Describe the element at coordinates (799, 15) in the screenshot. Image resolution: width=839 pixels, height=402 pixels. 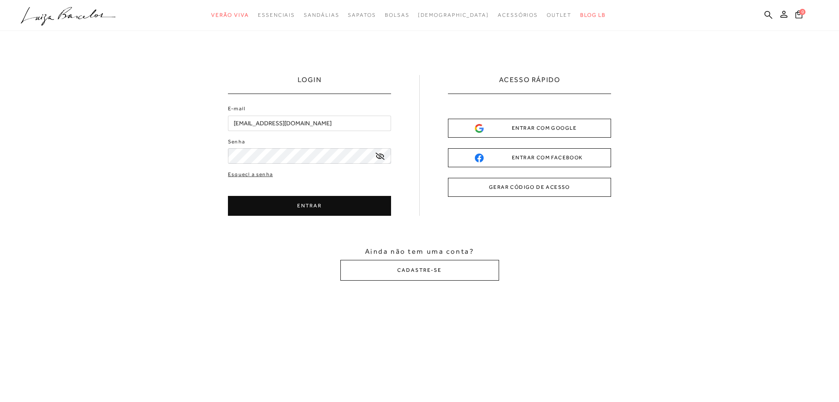
I see `button: 0` at that location.